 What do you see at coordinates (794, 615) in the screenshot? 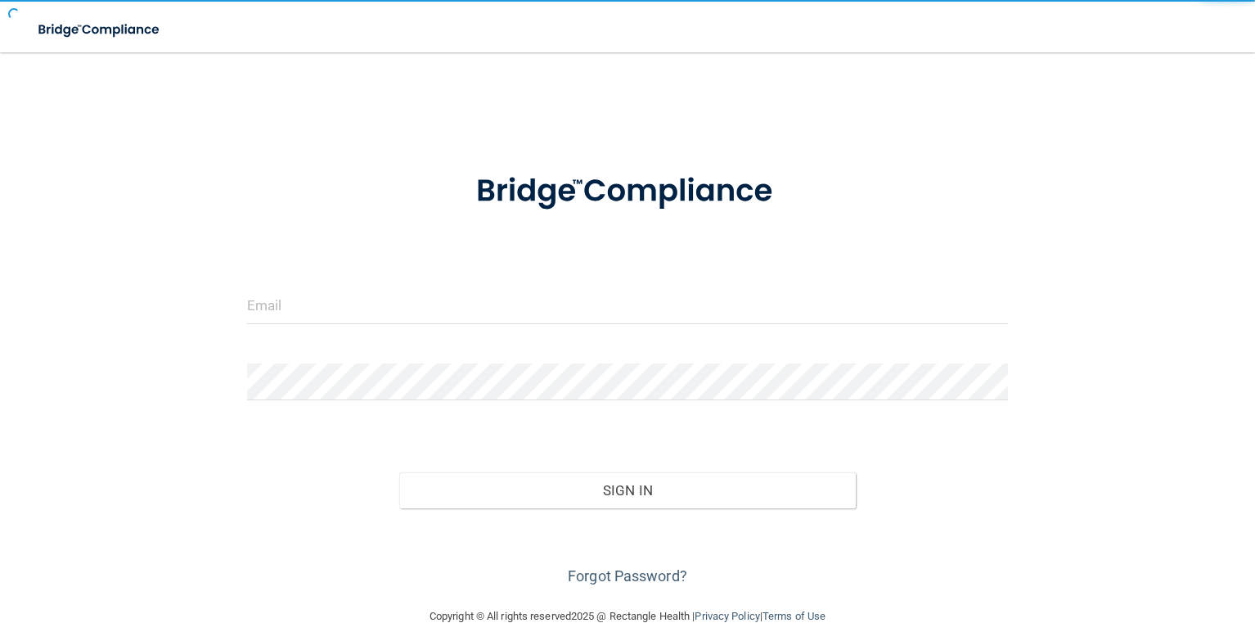
I see `a: Terms of Use` at bounding box center [794, 615].